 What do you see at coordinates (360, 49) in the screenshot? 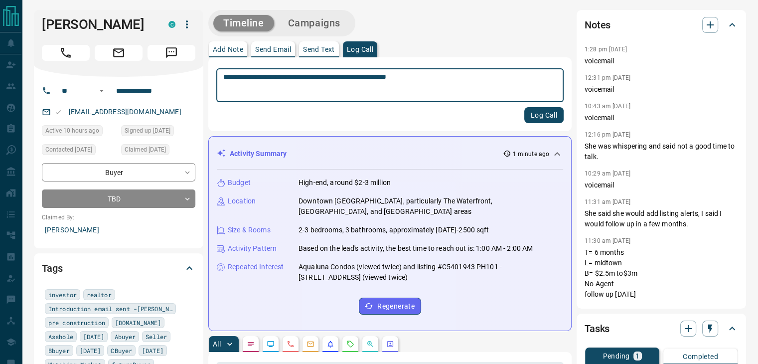
I see `p: Log Call` at bounding box center [360, 49].